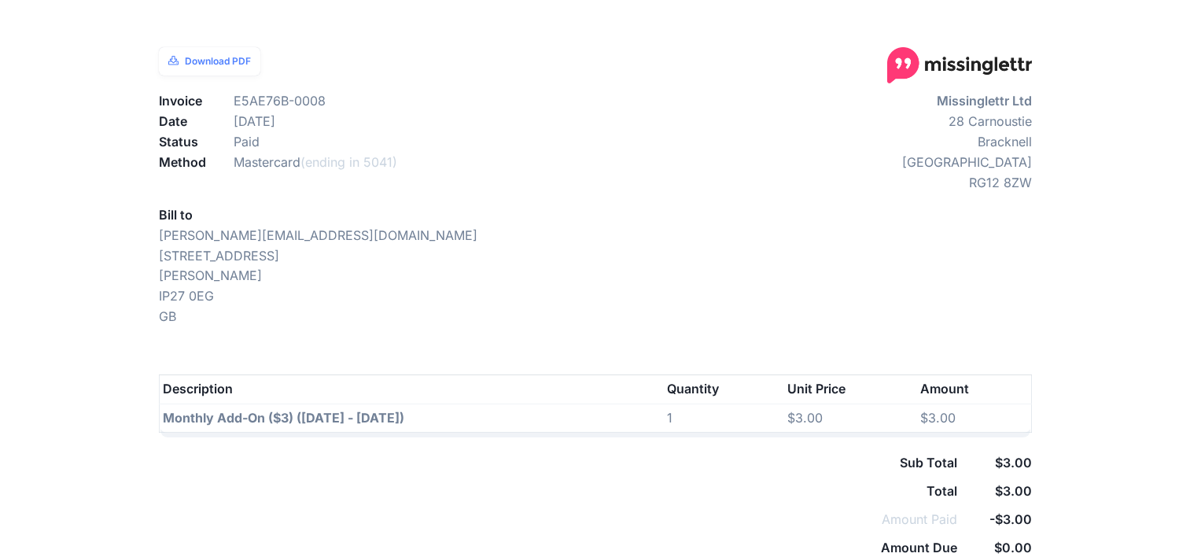 Image resolution: width=1190 pixels, height=557 pixels. What do you see at coordinates (816, 389) in the screenshot?
I see `b: Unit Price` at bounding box center [816, 389].